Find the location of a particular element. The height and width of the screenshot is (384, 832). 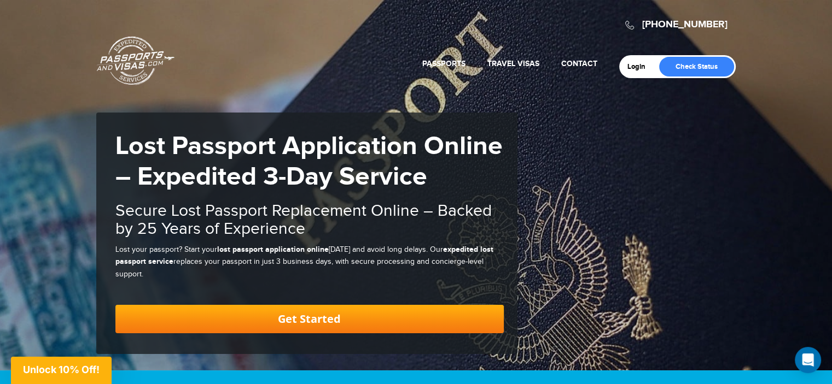

a: Travel Visas is located at coordinates (513, 63).